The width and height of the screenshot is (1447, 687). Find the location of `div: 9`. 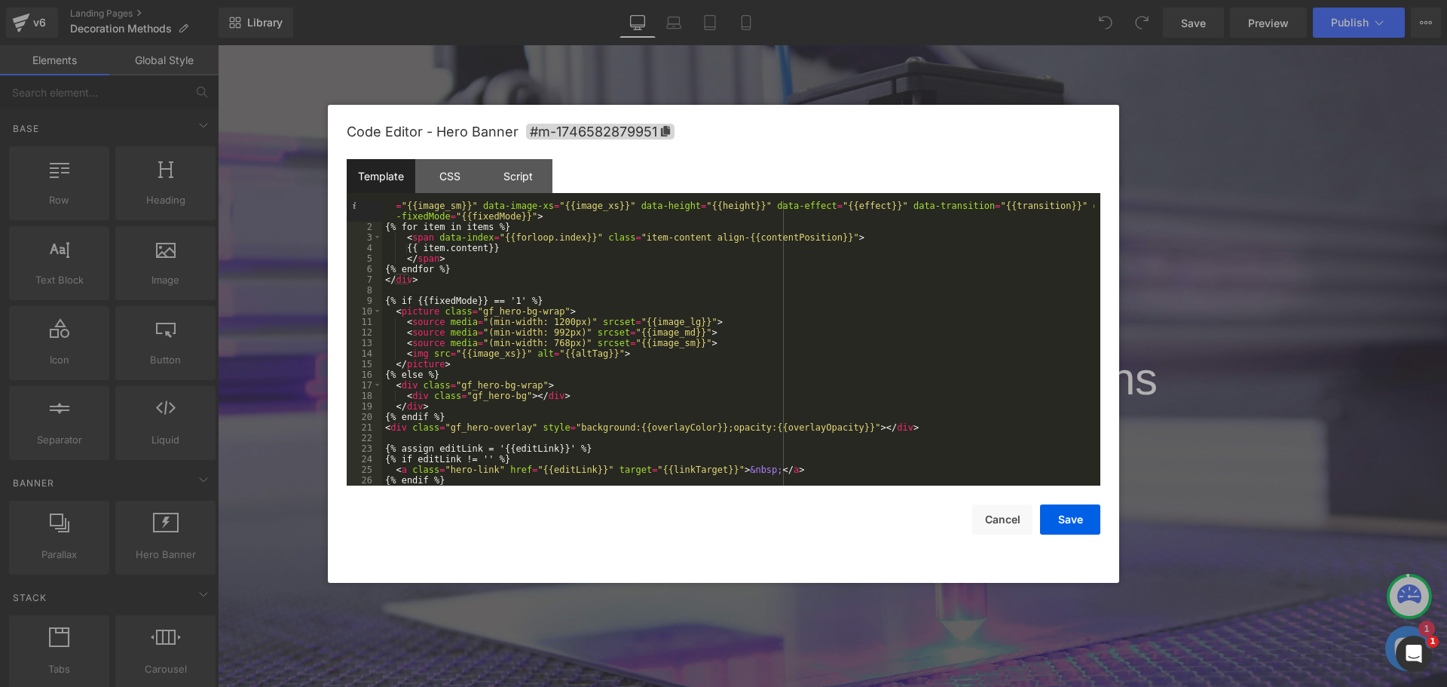

div: 9 is located at coordinates (364, 301).